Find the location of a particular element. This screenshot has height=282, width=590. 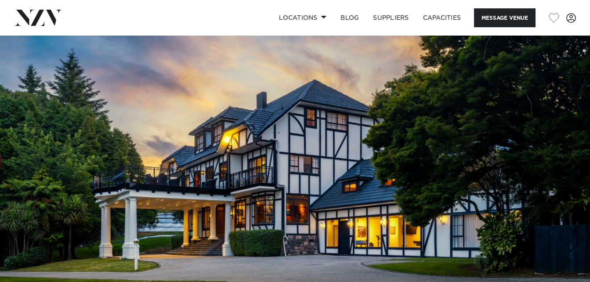

button: Message Venue is located at coordinates (504, 18).